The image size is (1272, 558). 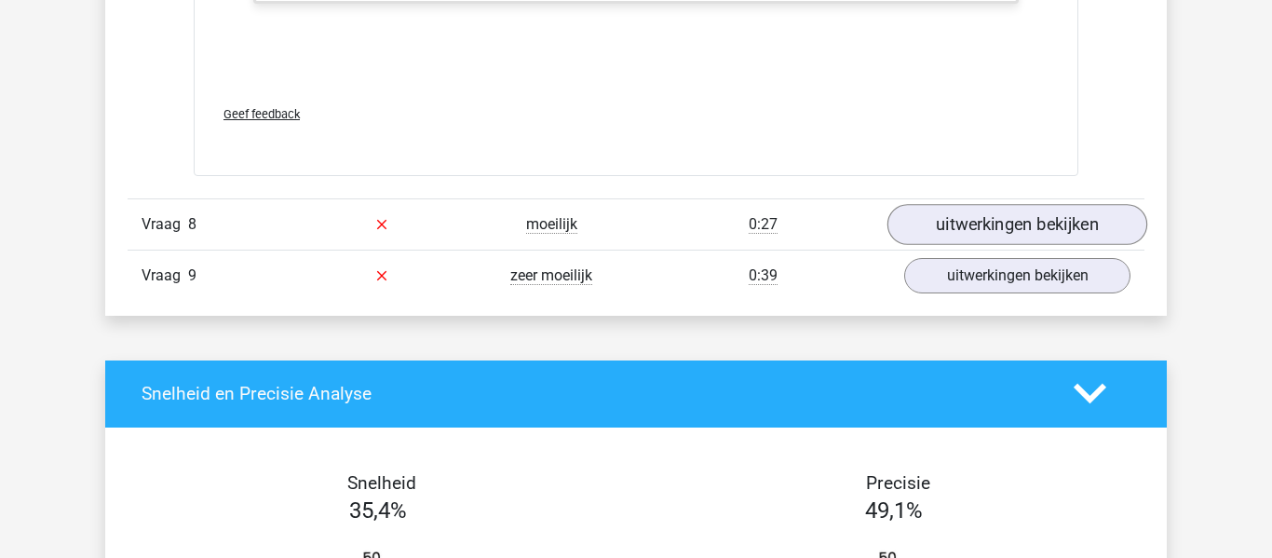 What do you see at coordinates (894, 510) in the screenshot?
I see `span: 49,1%` at bounding box center [894, 510].